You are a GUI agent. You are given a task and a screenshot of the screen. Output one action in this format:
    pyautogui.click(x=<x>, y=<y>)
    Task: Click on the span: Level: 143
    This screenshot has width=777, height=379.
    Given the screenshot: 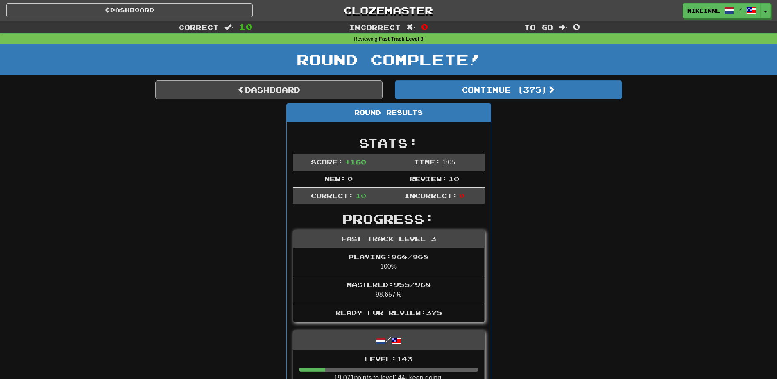 What is the action you would take?
    pyautogui.click(x=388, y=358)
    